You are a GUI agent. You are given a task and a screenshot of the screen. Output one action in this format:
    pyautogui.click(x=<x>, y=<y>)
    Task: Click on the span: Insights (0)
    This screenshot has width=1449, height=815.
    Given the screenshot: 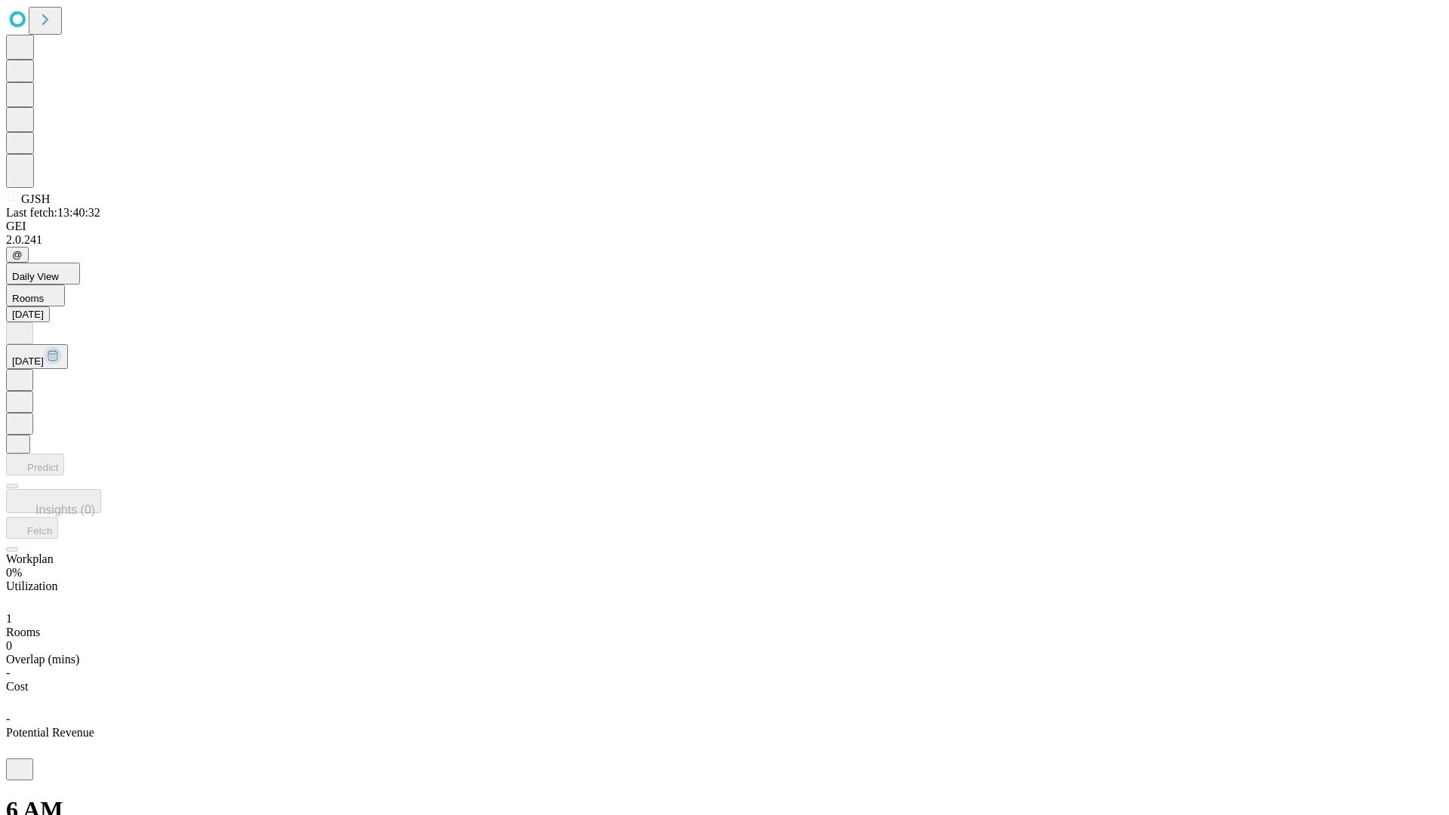 What is the action you would take?
    pyautogui.click(x=65, y=510)
    